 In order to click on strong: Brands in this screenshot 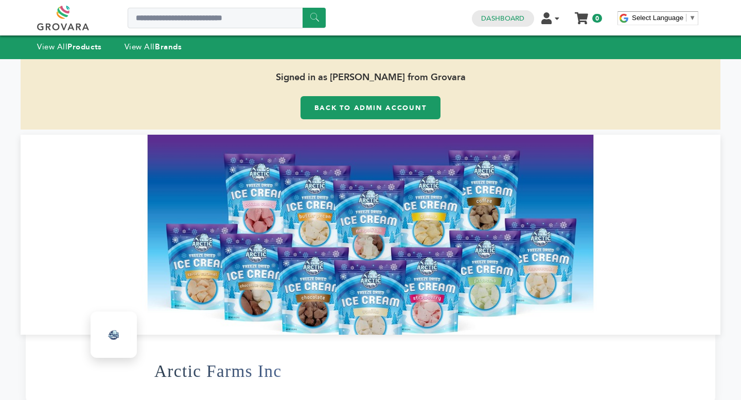, I will do `click(168, 47)`.